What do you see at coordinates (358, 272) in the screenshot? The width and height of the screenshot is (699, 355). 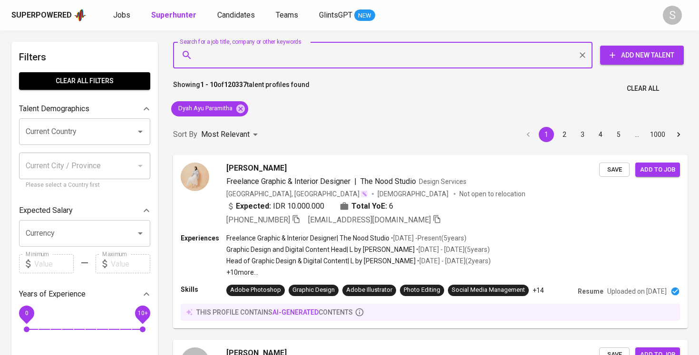 I see `p: +10 more ...` at bounding box center [358, 272].